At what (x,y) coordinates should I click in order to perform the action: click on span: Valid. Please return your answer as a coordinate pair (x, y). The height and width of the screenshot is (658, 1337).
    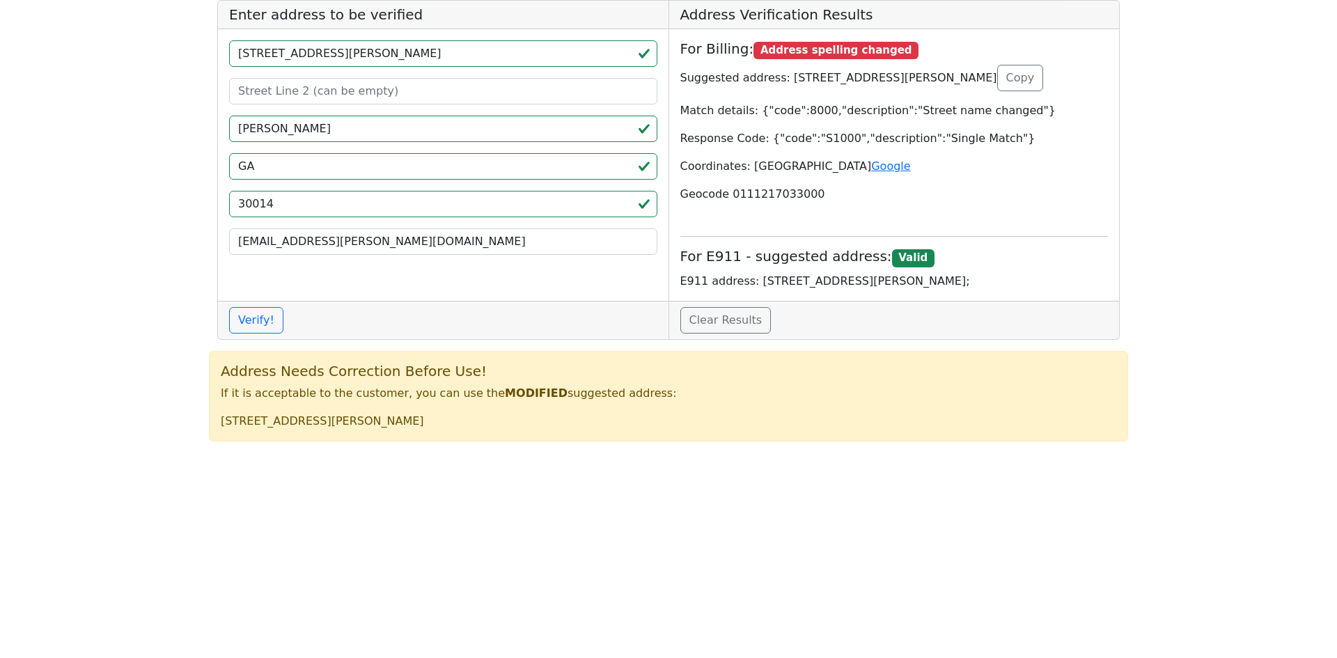
    Looking at the image, I should click on (913, 258).